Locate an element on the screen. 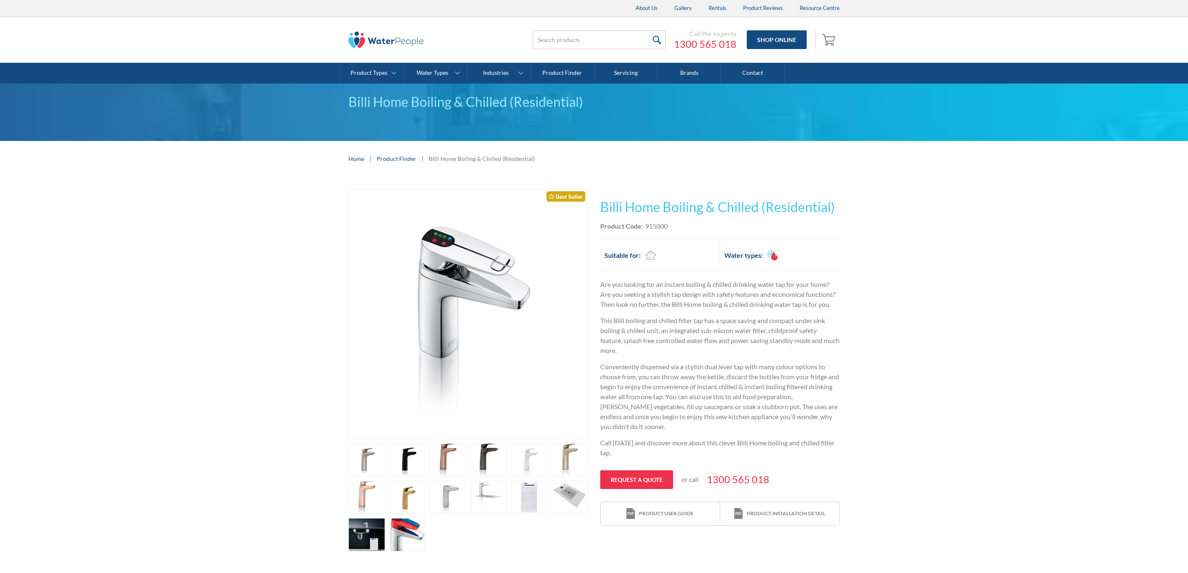 This screenshot has height=573, width=1188. a: Home is located at coordinates (356, 159).